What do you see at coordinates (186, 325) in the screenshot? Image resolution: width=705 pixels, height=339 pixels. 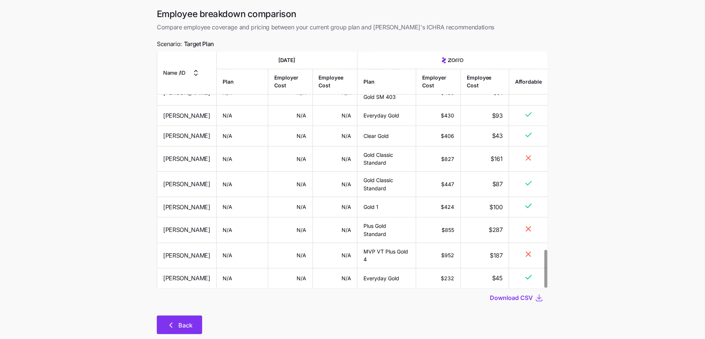 I see `span: Back` at bounding box center [186, 325].